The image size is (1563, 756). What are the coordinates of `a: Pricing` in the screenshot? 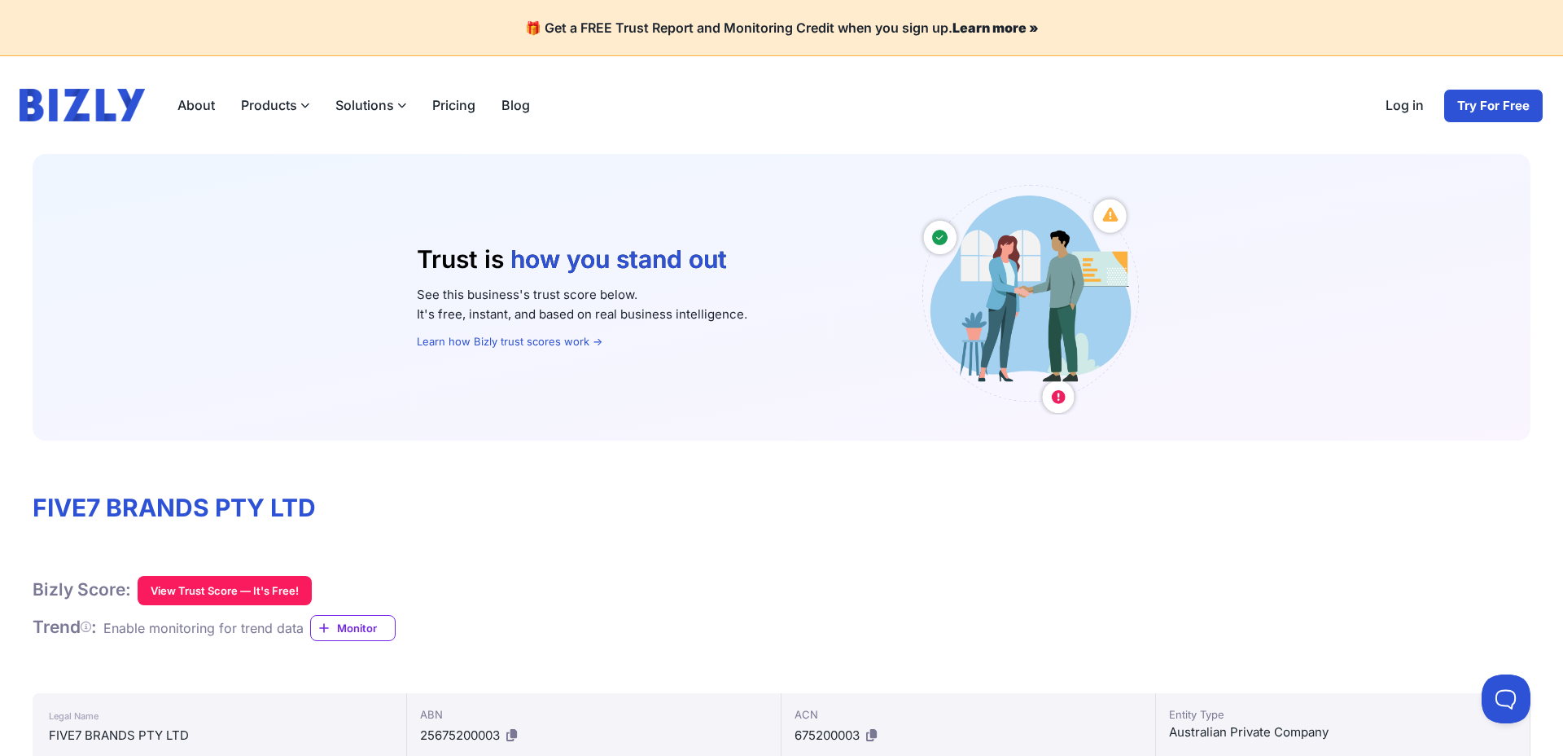 It's located at (454, 105).